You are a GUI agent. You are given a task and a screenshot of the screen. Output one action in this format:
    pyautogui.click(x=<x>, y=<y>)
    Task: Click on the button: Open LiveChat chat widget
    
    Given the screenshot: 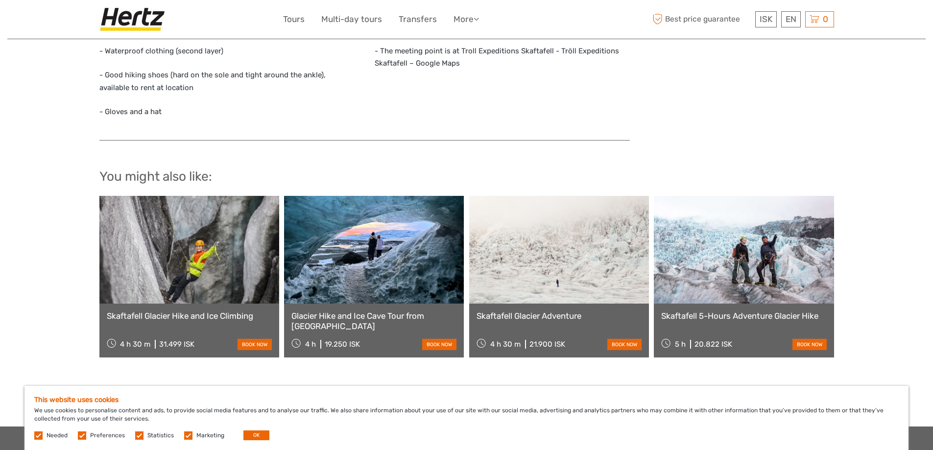 What is the action you would take?
    pyautogui.click(x=119, y=21)
    